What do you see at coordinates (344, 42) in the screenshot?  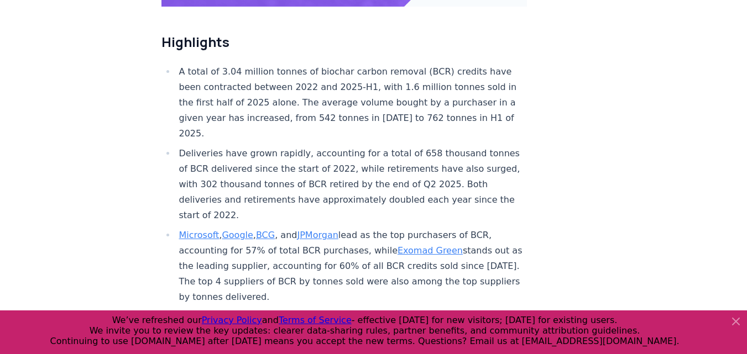 I see `h2: Highlights` at bounding box center [344, 42].